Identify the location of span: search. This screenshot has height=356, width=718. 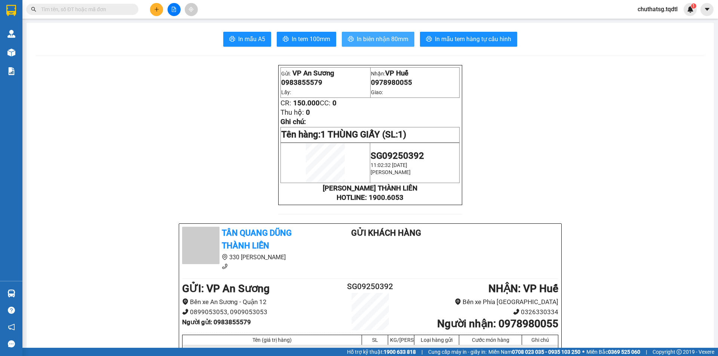
(34, 9).